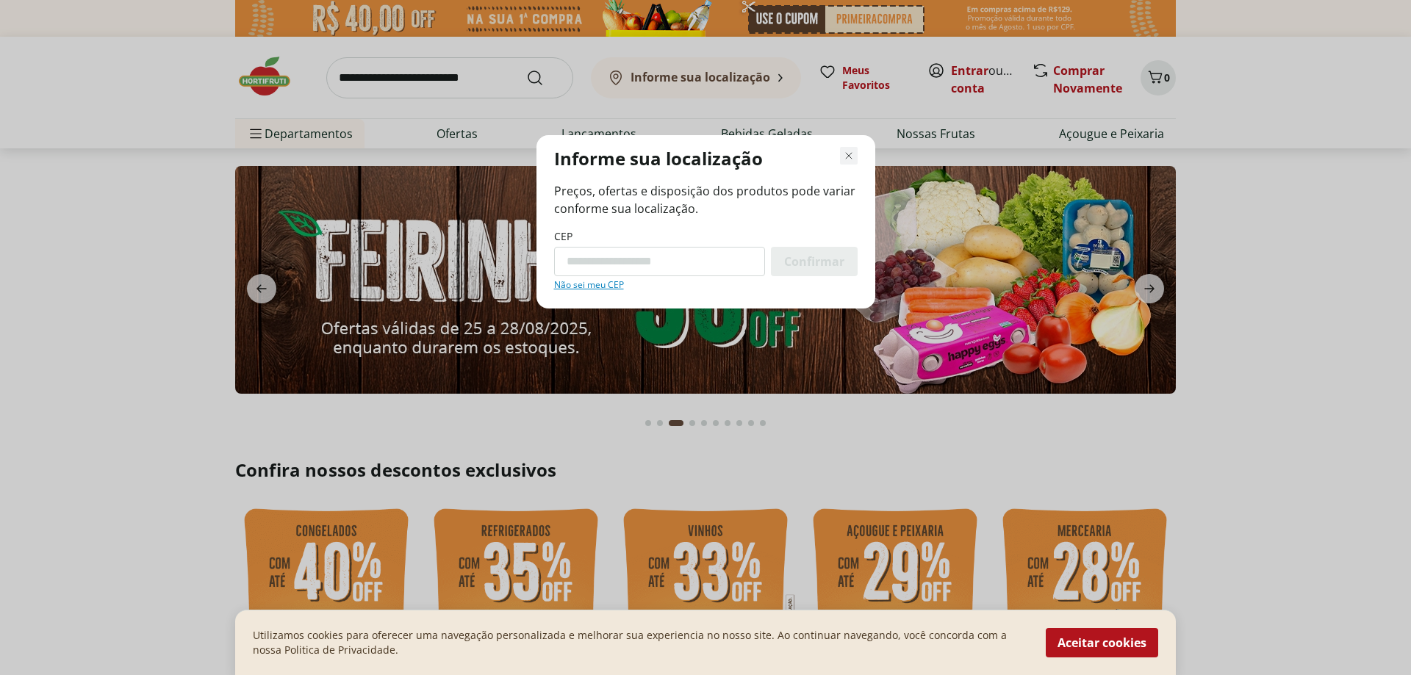 This screenshot has height=675, width=1411. What do you see at coordinates (814, 262) in the screenshot?
I see `button: Confirmar` at bounding box center [814, 262].